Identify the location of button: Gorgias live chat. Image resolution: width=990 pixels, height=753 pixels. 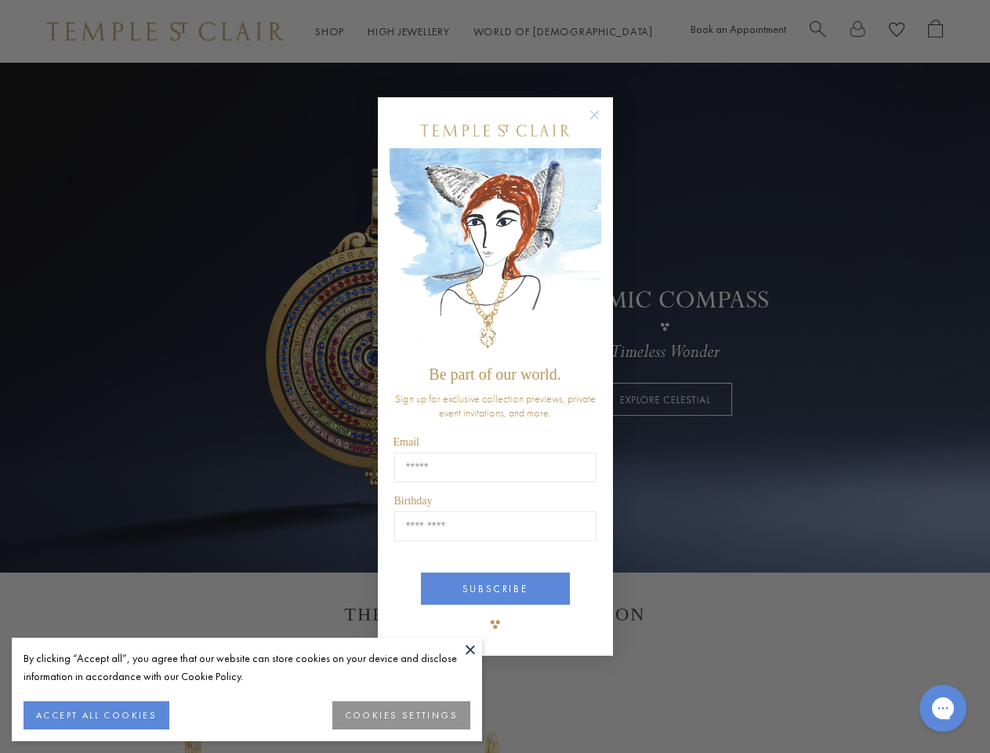
(31, 29).